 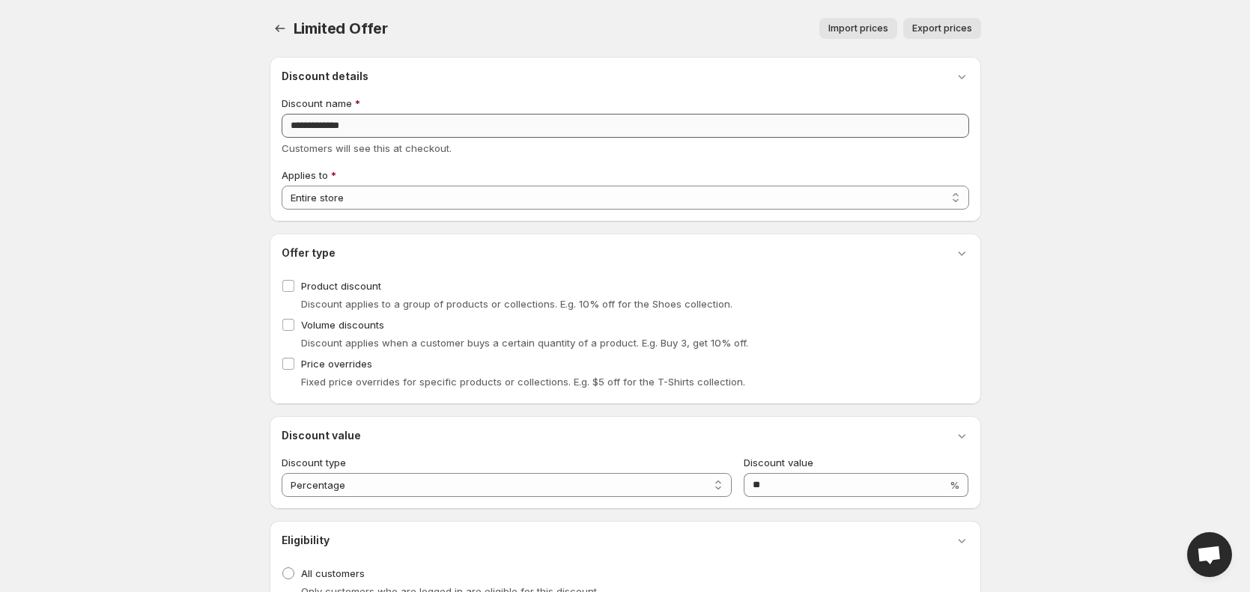 I want to click on span: Product discount, so click(x=341, y=286).